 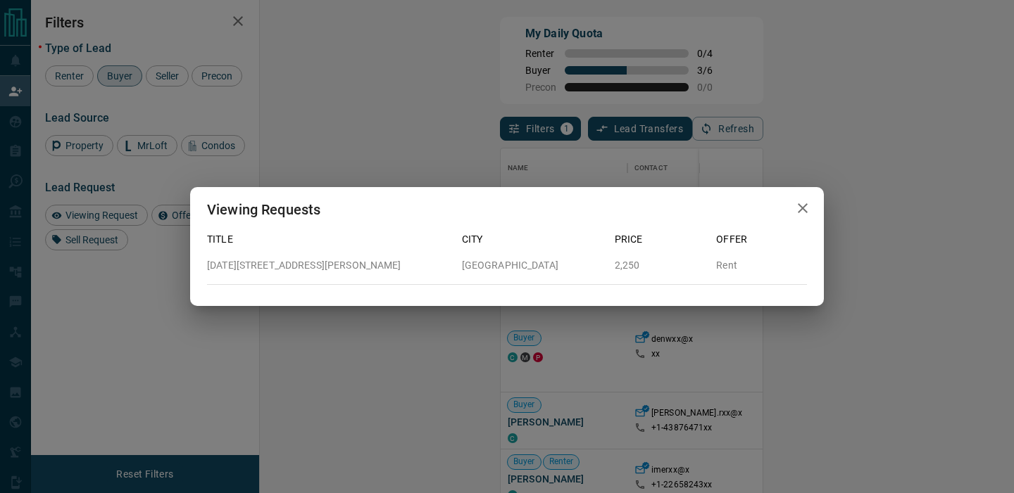 I want to click on p: Price, so click(x=659, y=239).